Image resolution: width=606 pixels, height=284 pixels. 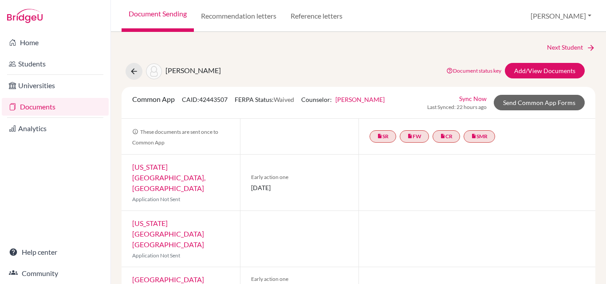 I want to click on span: Counselor:, so click(x=343, y=99).